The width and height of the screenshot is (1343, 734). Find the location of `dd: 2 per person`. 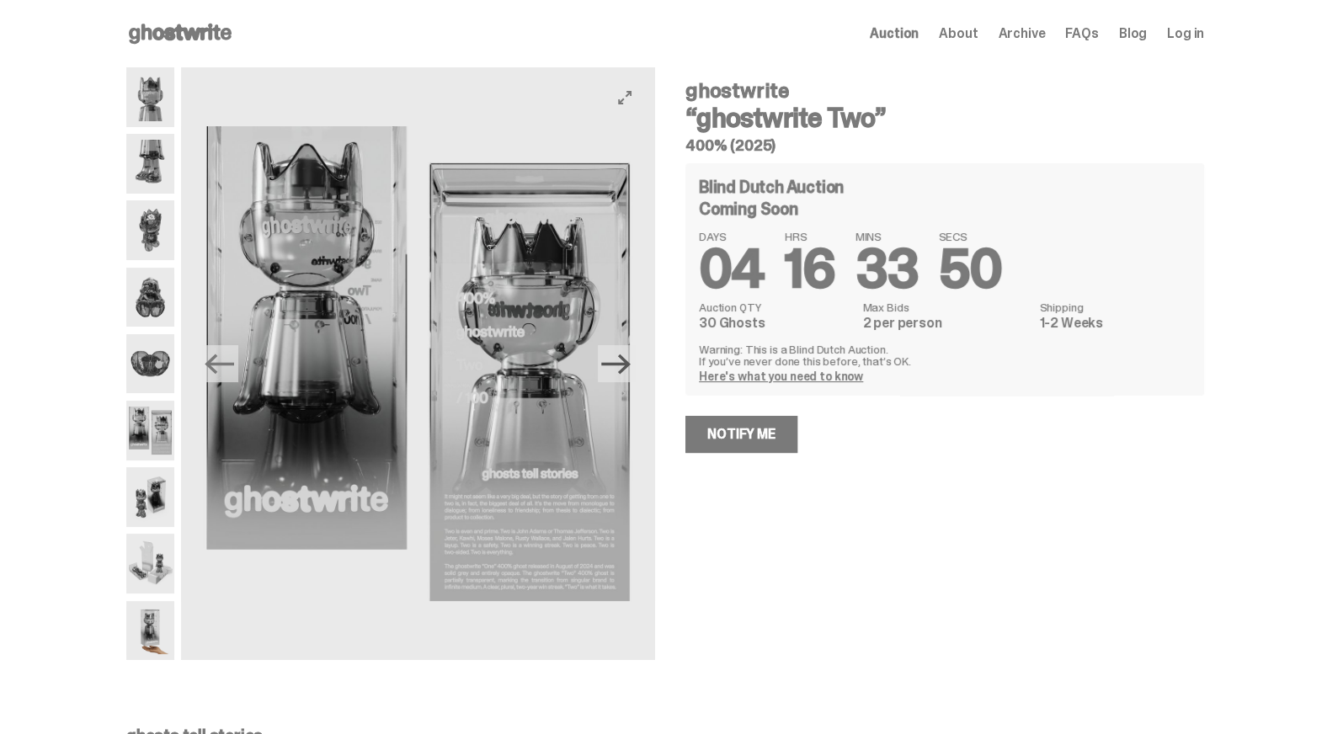

dd: 2 per person is located at coordinates (945, 323).